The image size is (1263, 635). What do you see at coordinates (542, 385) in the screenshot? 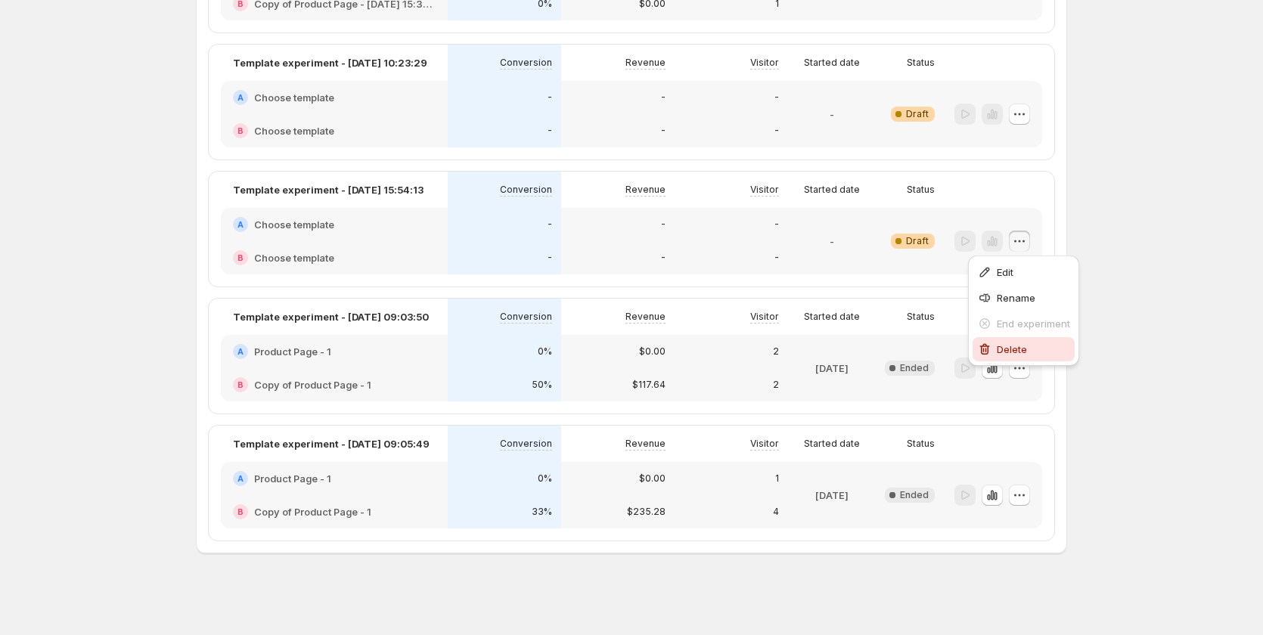
I see `p: 50%` at bounding box center [542, 385].